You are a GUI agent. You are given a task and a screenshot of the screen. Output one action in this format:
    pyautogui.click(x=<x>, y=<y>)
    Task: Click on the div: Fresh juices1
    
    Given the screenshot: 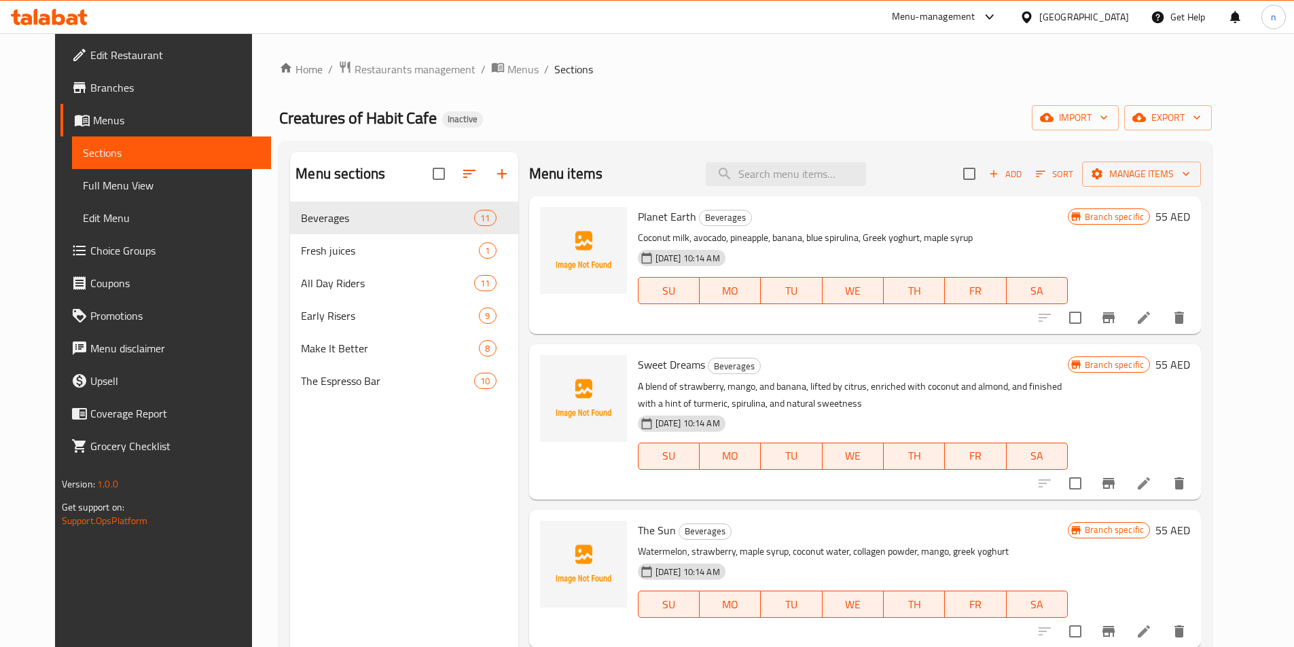 What is the action you would take?
    pyautogui.click(x=403, y=251)
    